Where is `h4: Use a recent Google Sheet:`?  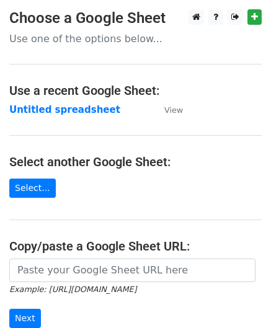
h4: Use a recent Google Sheet: is located at coordinates (135, 91).